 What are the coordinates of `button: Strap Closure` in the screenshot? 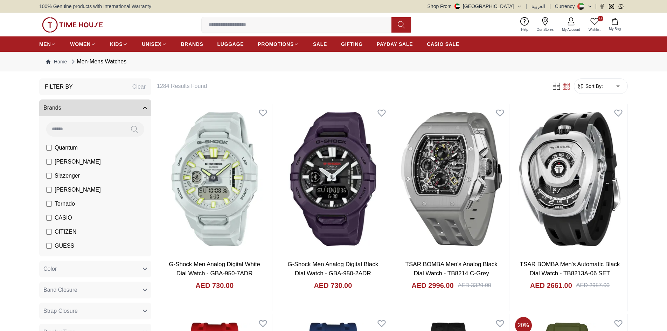 It's located at (95, 311).